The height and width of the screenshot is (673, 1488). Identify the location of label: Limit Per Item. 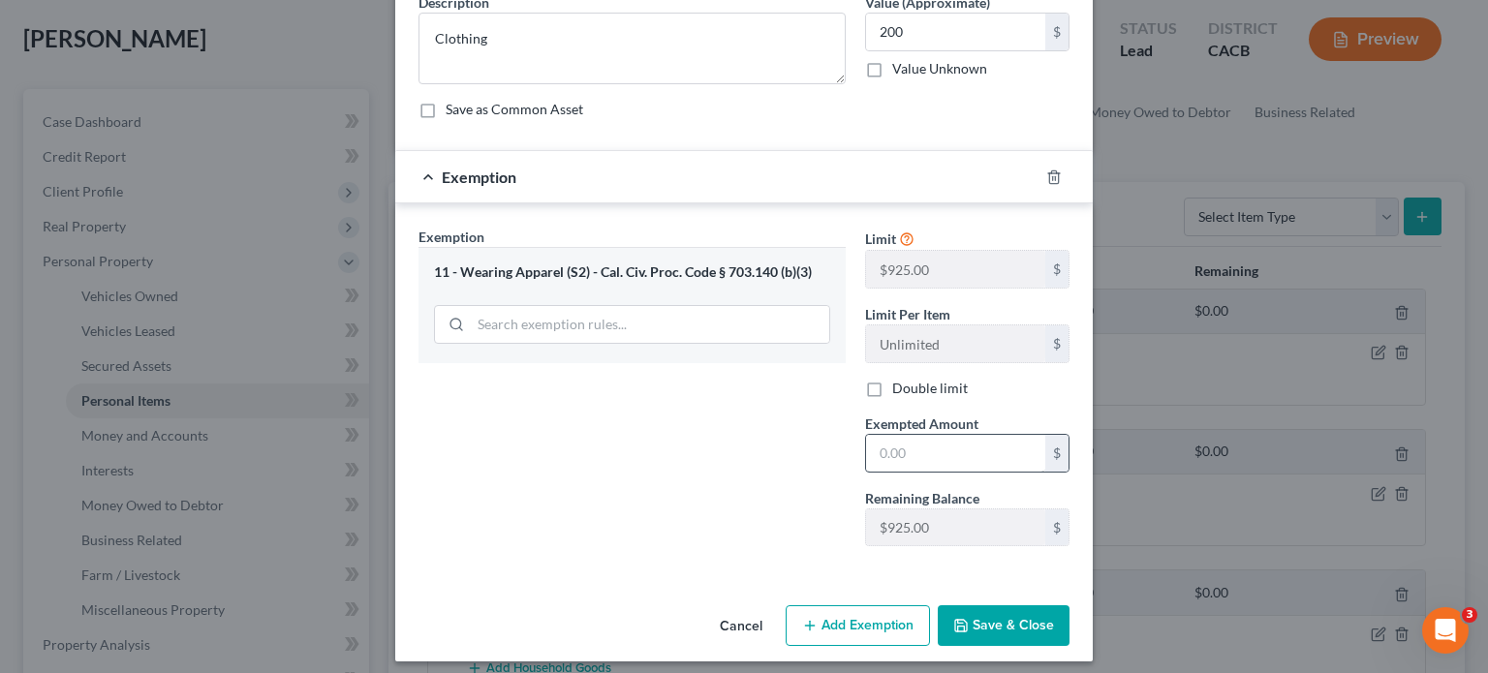
(908, 314).